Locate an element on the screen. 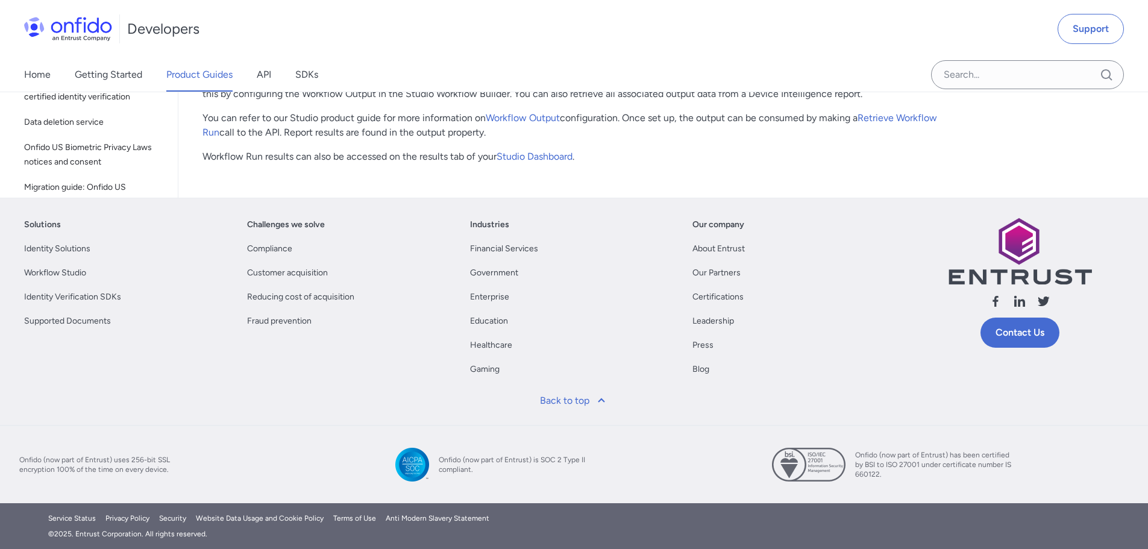 The height and width of the screenshot is (549, 1148). a: Security is located at coordinates (172, 518).